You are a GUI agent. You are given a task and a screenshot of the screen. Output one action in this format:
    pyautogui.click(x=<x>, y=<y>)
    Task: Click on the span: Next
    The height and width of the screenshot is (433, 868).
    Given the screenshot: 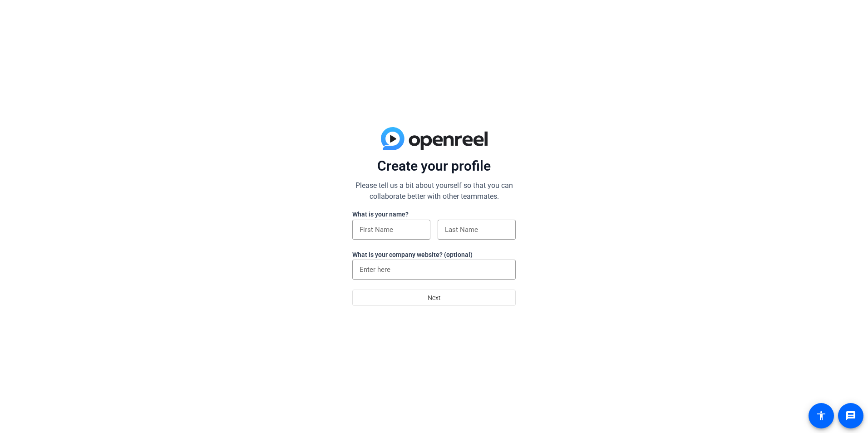 What is the action you would take?
    pyautogui.click(x=434, y=298)
    